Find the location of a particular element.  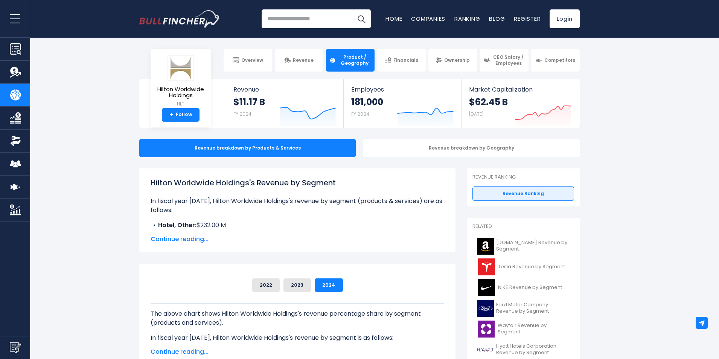

a: Tesla Revenue by Segment is located at coordinates (523, 267).